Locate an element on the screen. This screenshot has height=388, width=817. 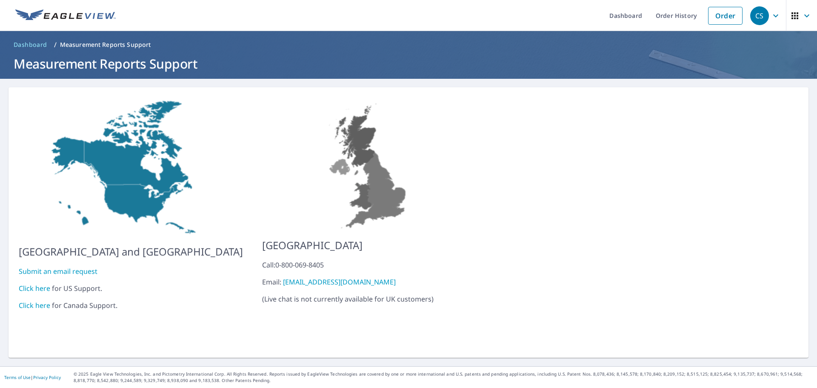
a: Privacy Policy is located at coordinates (47, 377).